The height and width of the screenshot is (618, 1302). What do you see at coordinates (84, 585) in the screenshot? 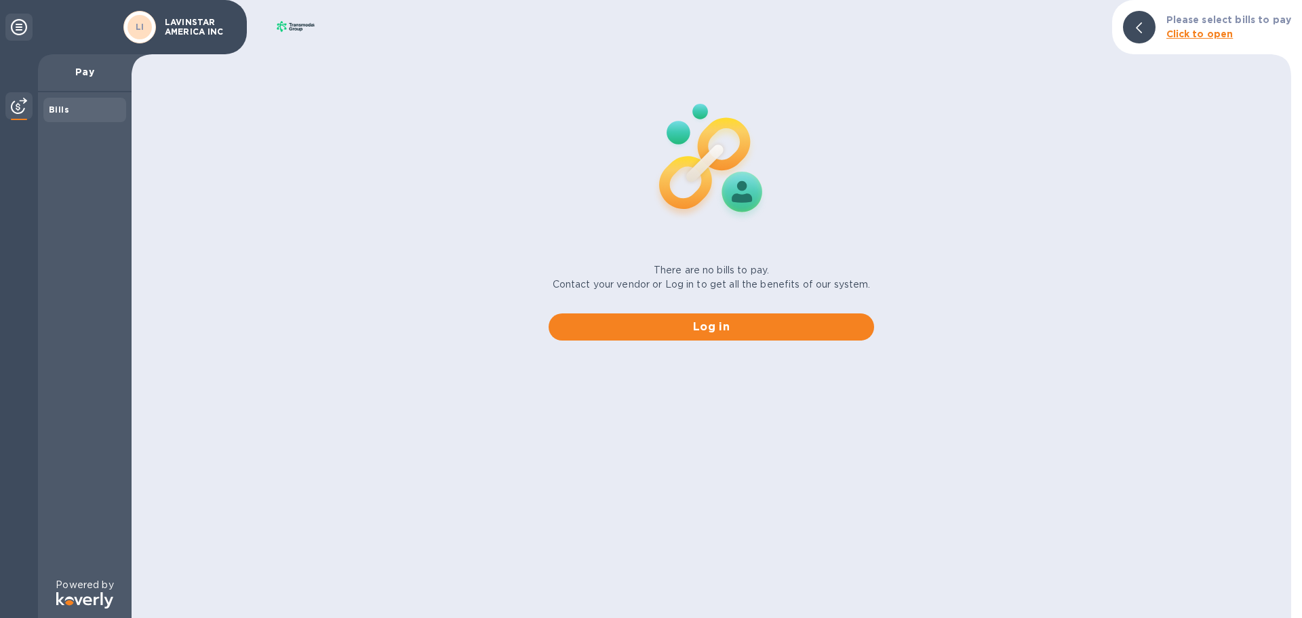
I see `p: Powered by` at bounding box center [84, 585].